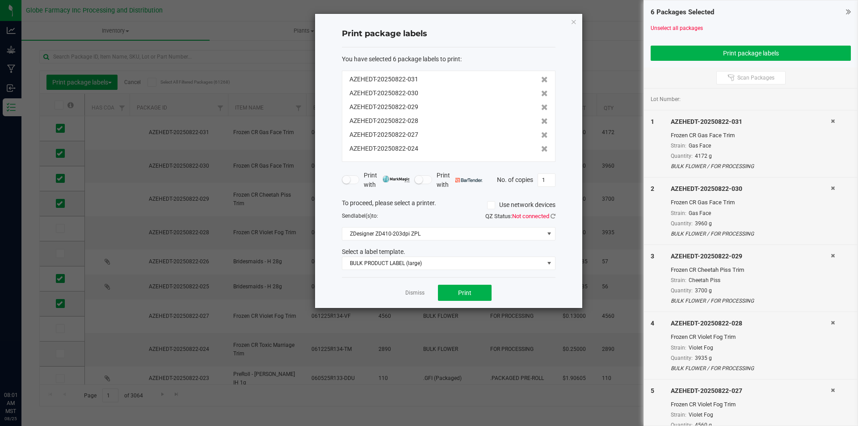 The image size is (858, 426). I want to click on span: AZEHEDT-20250822-029, so click(384, 107).